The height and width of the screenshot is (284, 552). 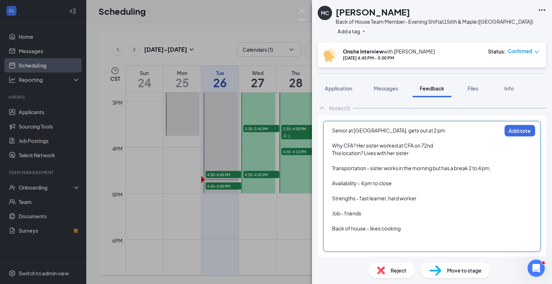 What do you see at coordinates (370, 153) in the screenshot?
I see `span: This location? Lives with her sister` at bounding box center [370, 153].